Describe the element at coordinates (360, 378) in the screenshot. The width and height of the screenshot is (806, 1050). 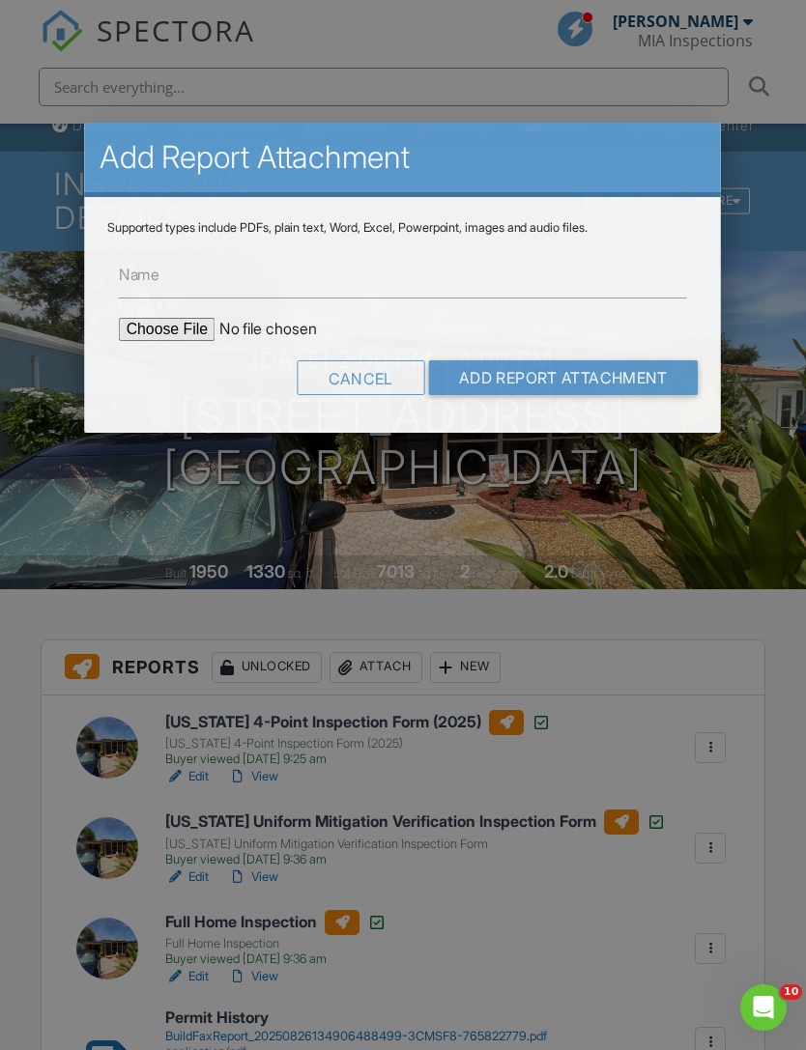
I see `div: Cancel` at that location.